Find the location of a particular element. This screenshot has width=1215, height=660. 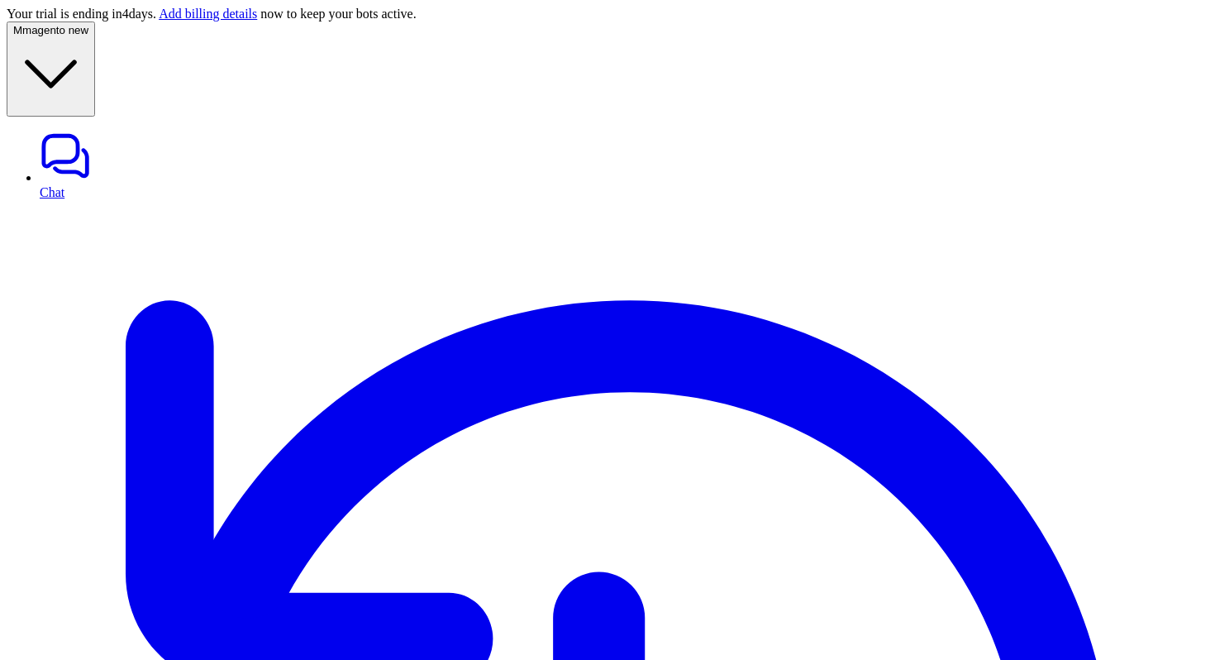

button: Mmagento new is located at coordinates (50, 69).